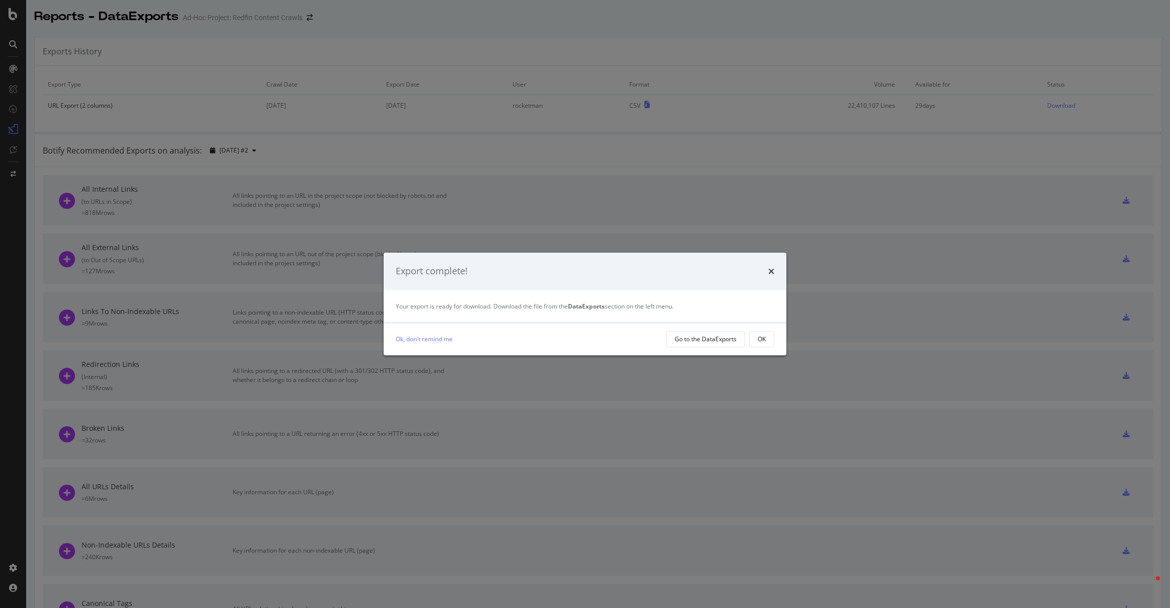  I want to click on button: Go to the DataExports, so click(706, 339).